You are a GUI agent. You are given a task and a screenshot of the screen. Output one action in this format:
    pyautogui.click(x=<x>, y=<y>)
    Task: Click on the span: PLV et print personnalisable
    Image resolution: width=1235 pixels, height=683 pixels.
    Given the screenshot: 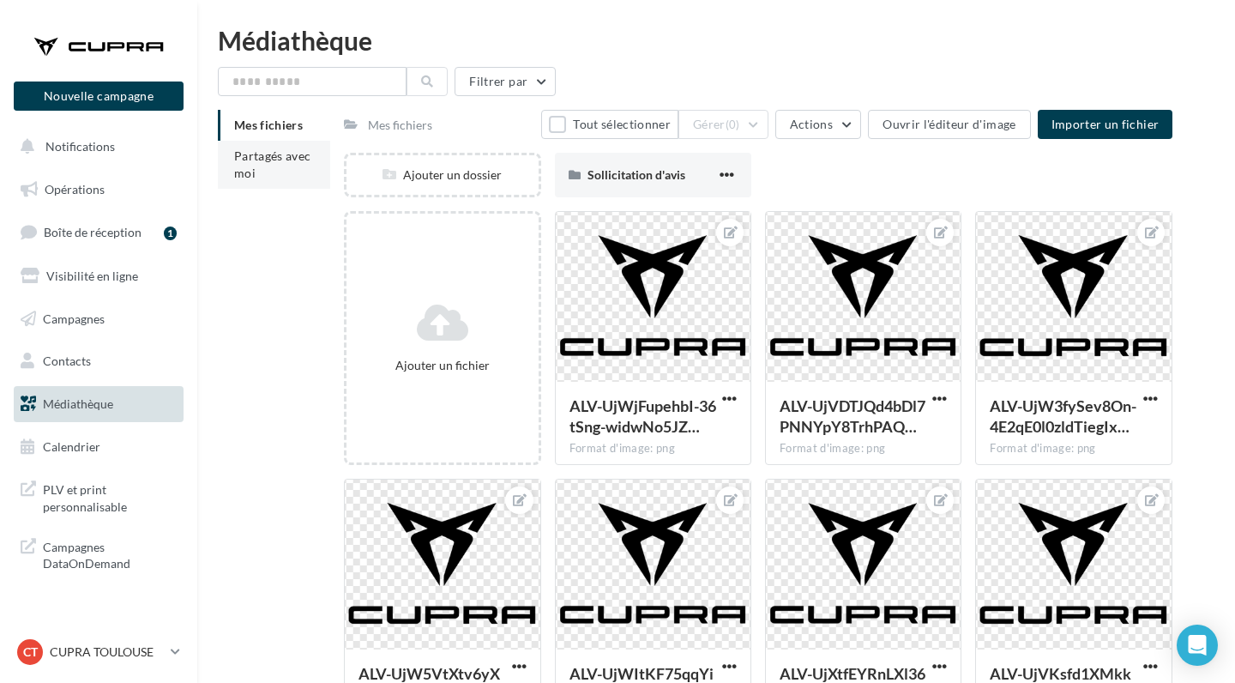 What is the action you would take?
    pyautogui.click(x=110, y=496)
    